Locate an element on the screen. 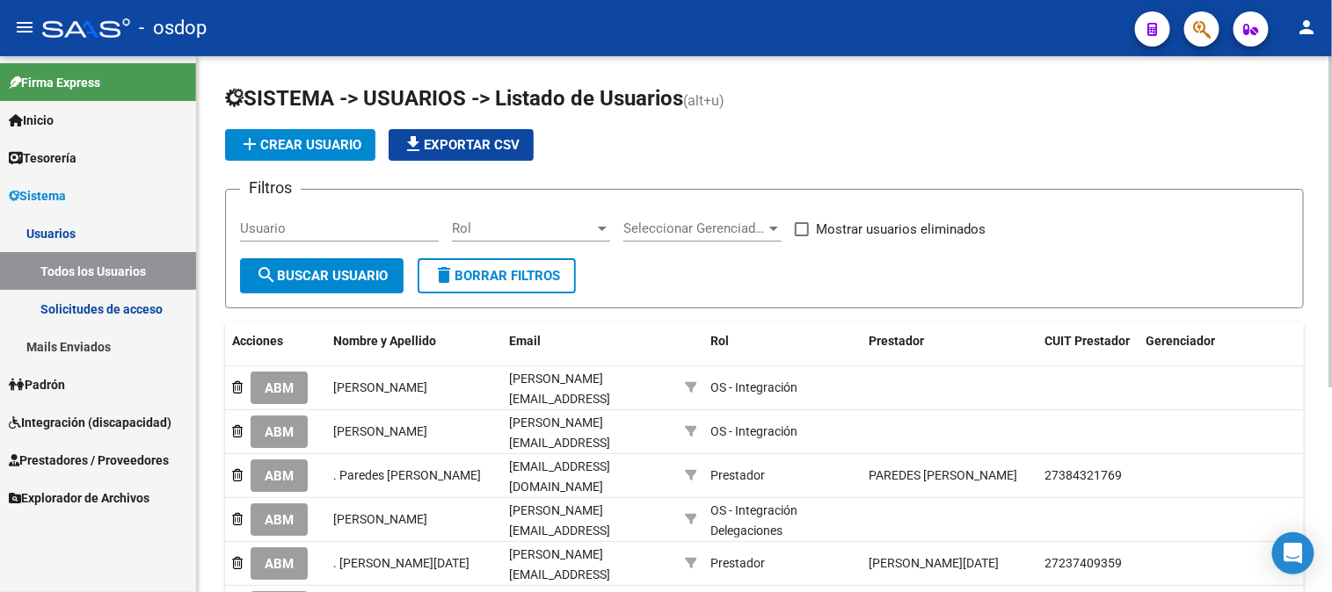 Image resolution: width=1332 pixels, height=592 pixels. mat-icon: file_download is located at coordinates (413, 144).